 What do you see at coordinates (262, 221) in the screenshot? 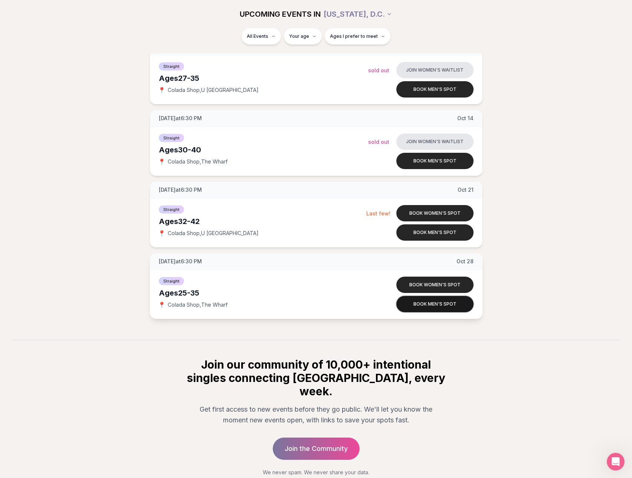
I see `div: Ages 32-42` at bounding box center [262, 221].